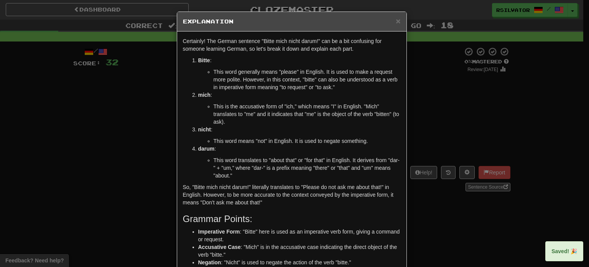 This screenshot has height=267, width=589. What do you see at coordinates (564, 251) in the screenshot?
I see `div: Saved! 🎉` at bounding box center [564, 251].